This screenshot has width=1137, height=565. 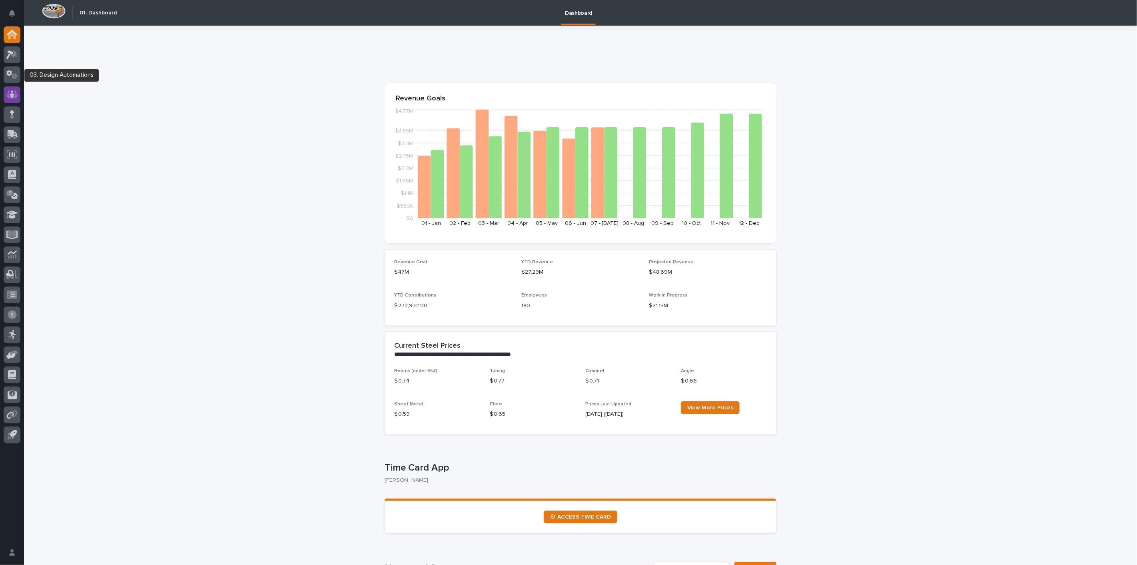 I want to click on p: $ 0.71, so click(x=628, y=381).